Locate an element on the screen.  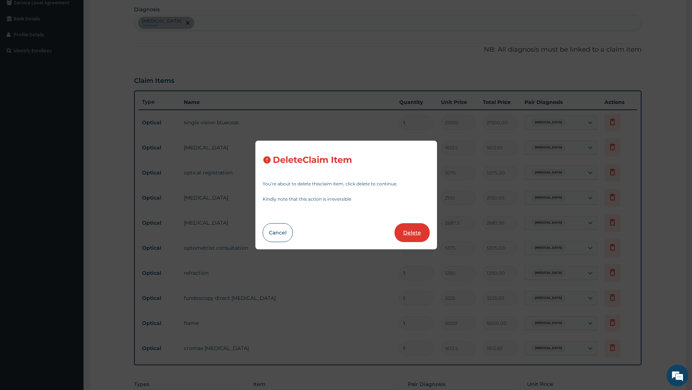
button: Delete is located at coordinates (412, 233).